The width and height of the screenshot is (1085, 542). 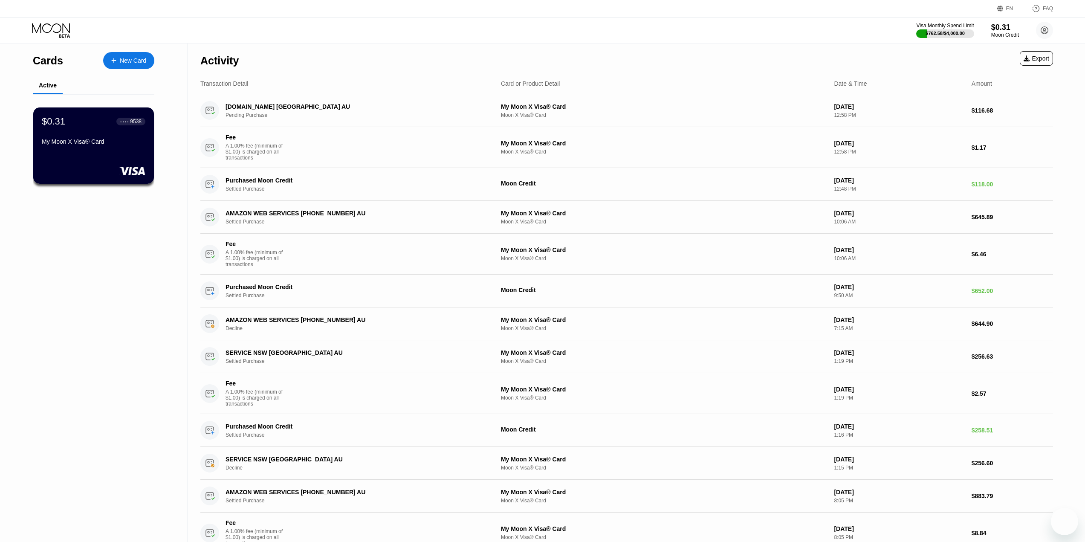 What do you see at coordinates (945, 26) in the screenshot?
I see `div: Visa Monthly Spend Limit` at bounding box center [945, 26].